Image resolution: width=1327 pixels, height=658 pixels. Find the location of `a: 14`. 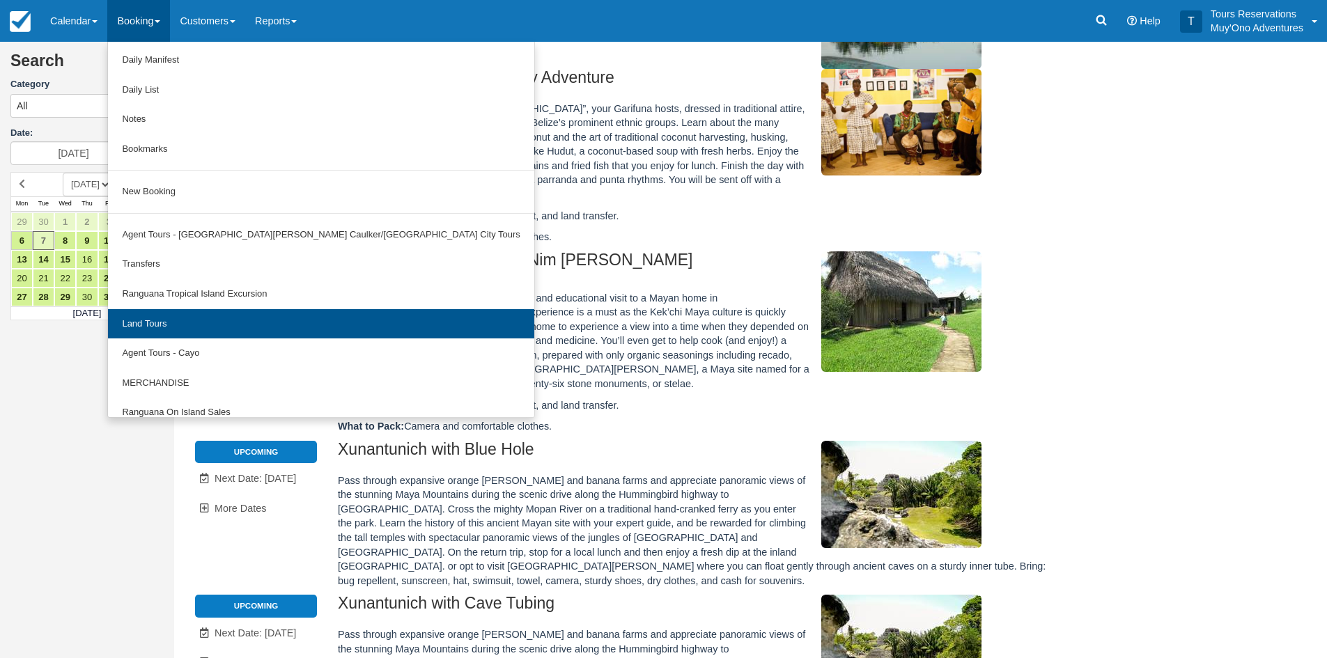

a: 14 is located at coordinates (43, 259).